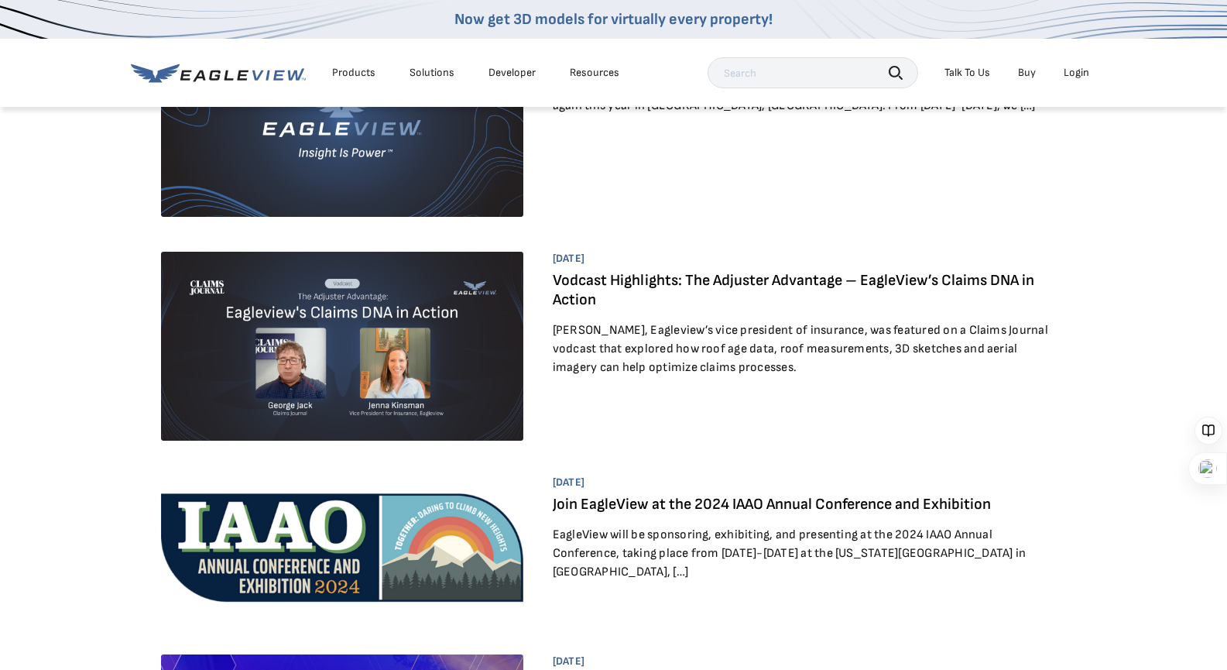 This screenshot has width=1227, height=670. Describe the element at coordinates (794, 290) in the screenshot. I see `a: Vodcast Highlights: The Adjuster Advantage – EagleView’s Claims DNA in Action` at that location.